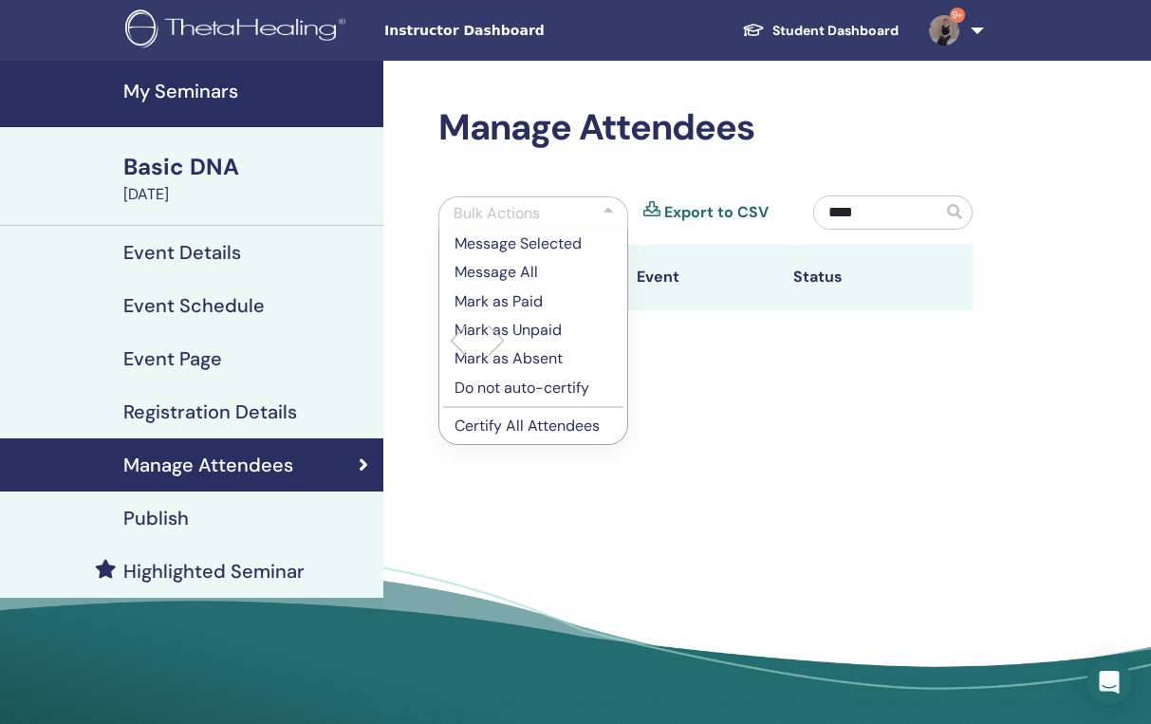 This screenshot has height=724, width=1151. What do you see at coordinates (214, 571) in the screenshot?
I see `h4: Highlighted Seminar` at bounding box center [214, 571].